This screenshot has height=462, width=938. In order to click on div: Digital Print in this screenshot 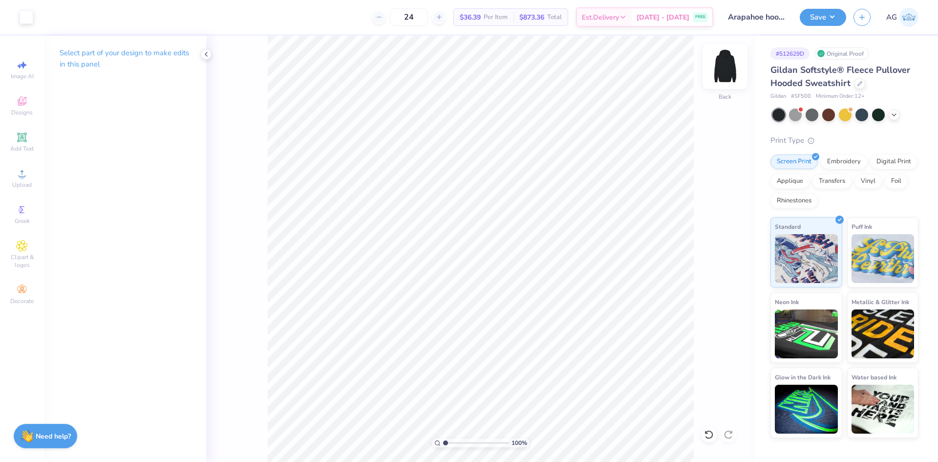, I will do `click(893, 162)`.